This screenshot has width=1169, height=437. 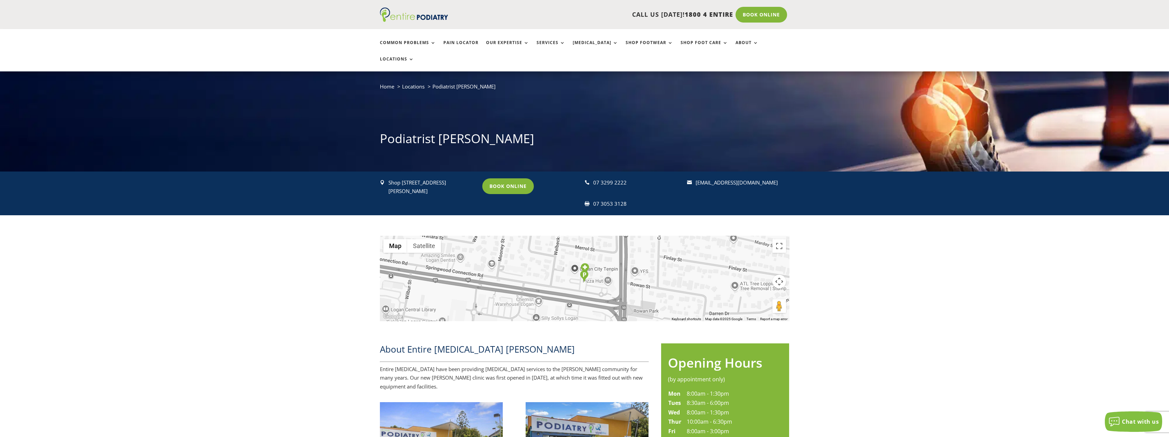 I want to click on a: Our Expertise, so click(x=508, y=47).